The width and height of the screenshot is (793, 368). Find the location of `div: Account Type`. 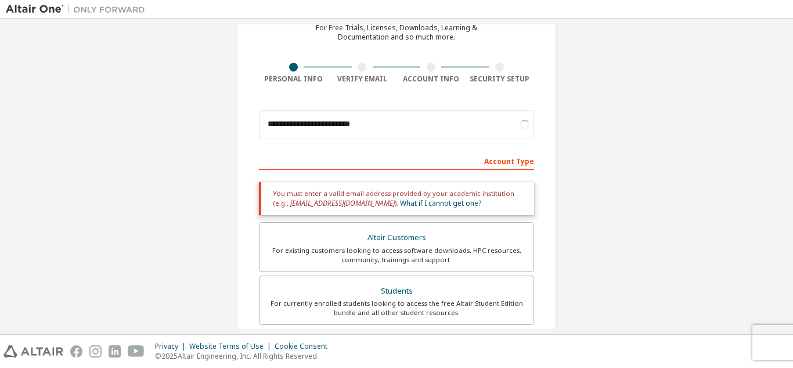

div: Account Type is located at coordinates (397, 160).